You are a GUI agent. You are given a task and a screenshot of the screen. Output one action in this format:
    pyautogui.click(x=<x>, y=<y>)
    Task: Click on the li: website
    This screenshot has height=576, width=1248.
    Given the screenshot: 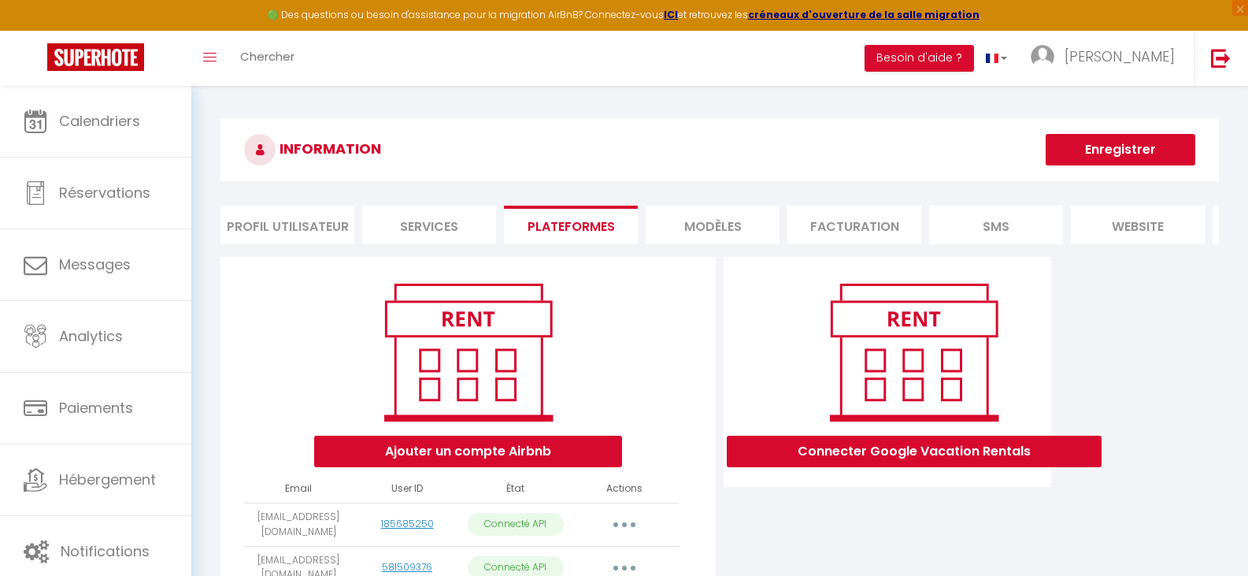 What is the action you would take?
    pyautogui.click(x=1138, y=224)
    